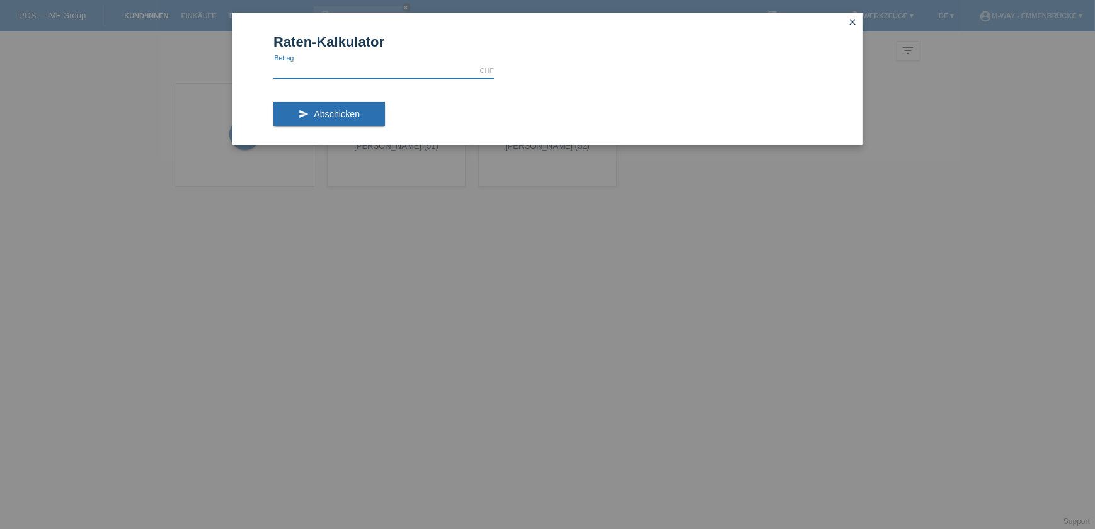 The image size is (1095, 529). I want to click on span: Abschicken, so click(336, 114).